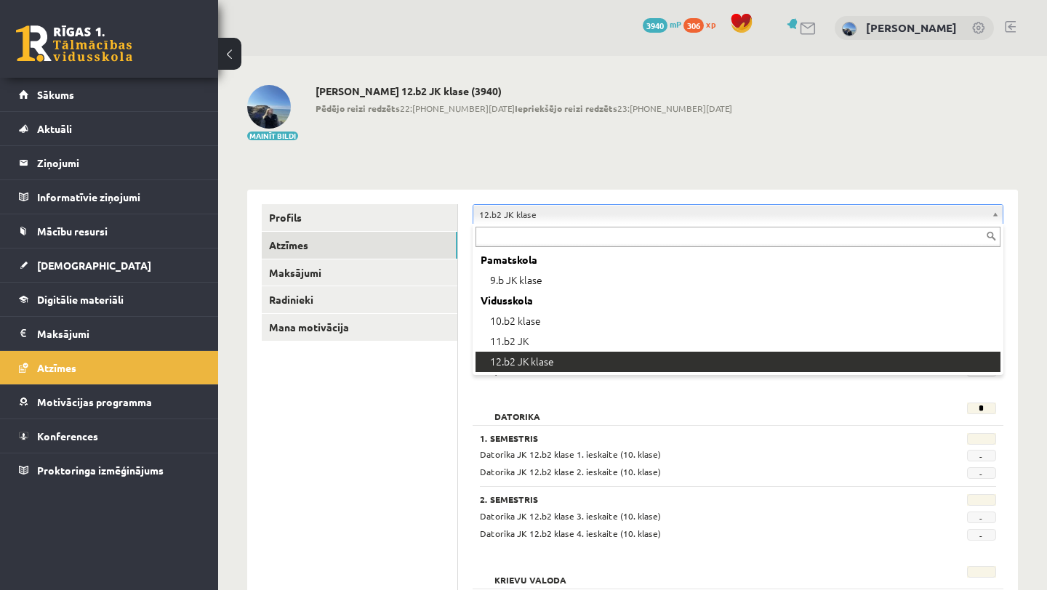 The image size is (1047, 590). I want to click on div: 9.b JK klase, so click(738, 281).